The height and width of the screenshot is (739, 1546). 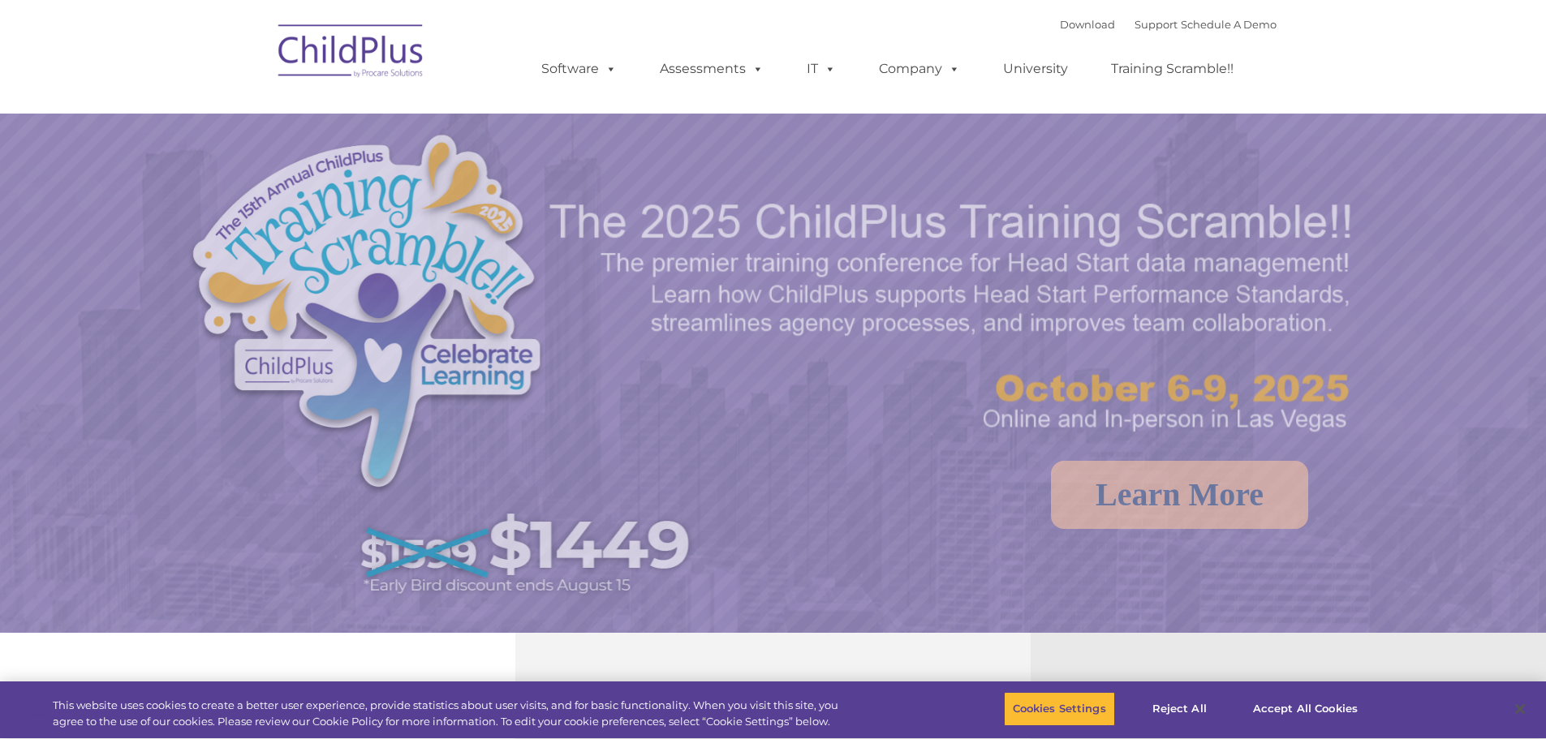 What do you see at coordinates (1305, 709) in the screenshot?
I see `button: Accept All Cookies` at bounding box center [1305, 709].